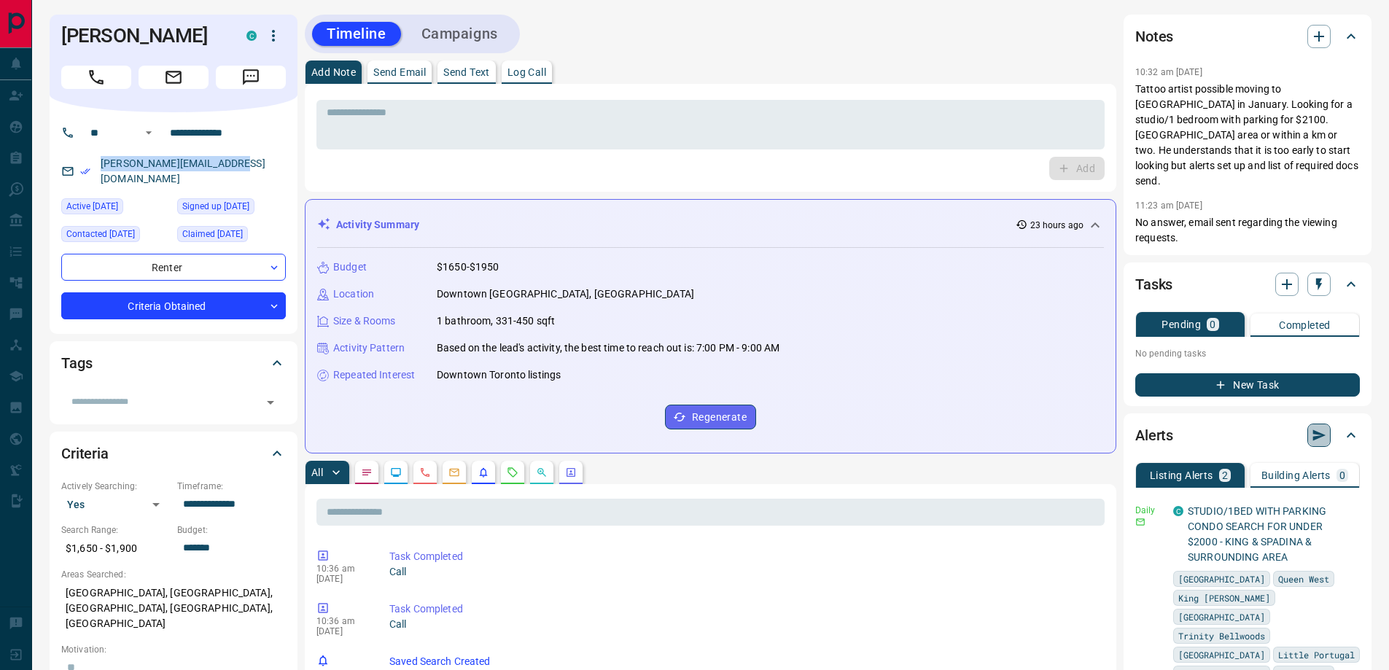 Image resolution: width=1389 pixels, height=670 pixels. Describe the element at coordinates (608, 348) in the screenshot. I see `p: Based on the lead's activity, the best time to reach out is: 7:00 PM - 9:00 AM` at that location.